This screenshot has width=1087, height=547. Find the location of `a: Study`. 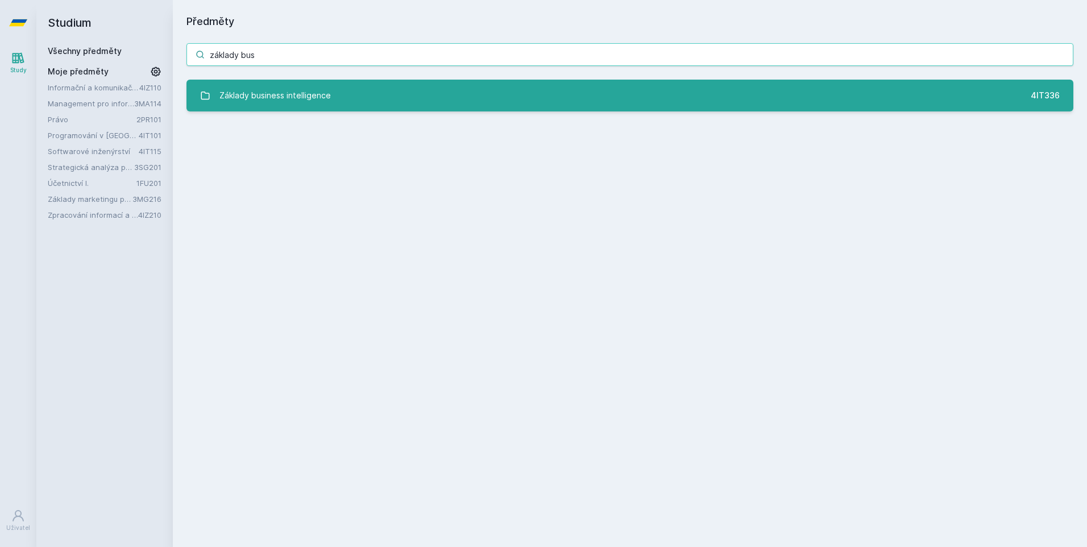

a: Study is located at coordinates (18, 63).